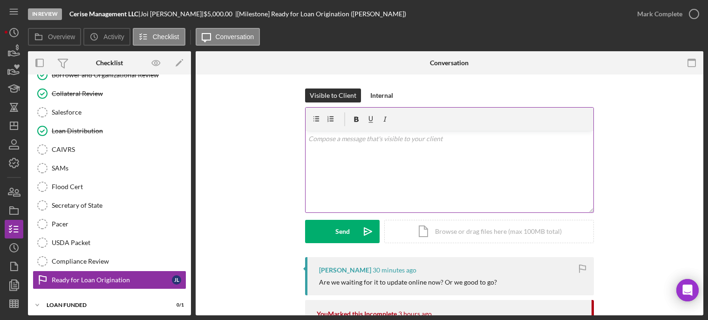  Describe the element at coordinates (395, 270) in the screenshot. I see `time: 2025-08-14 17:28` at that location.